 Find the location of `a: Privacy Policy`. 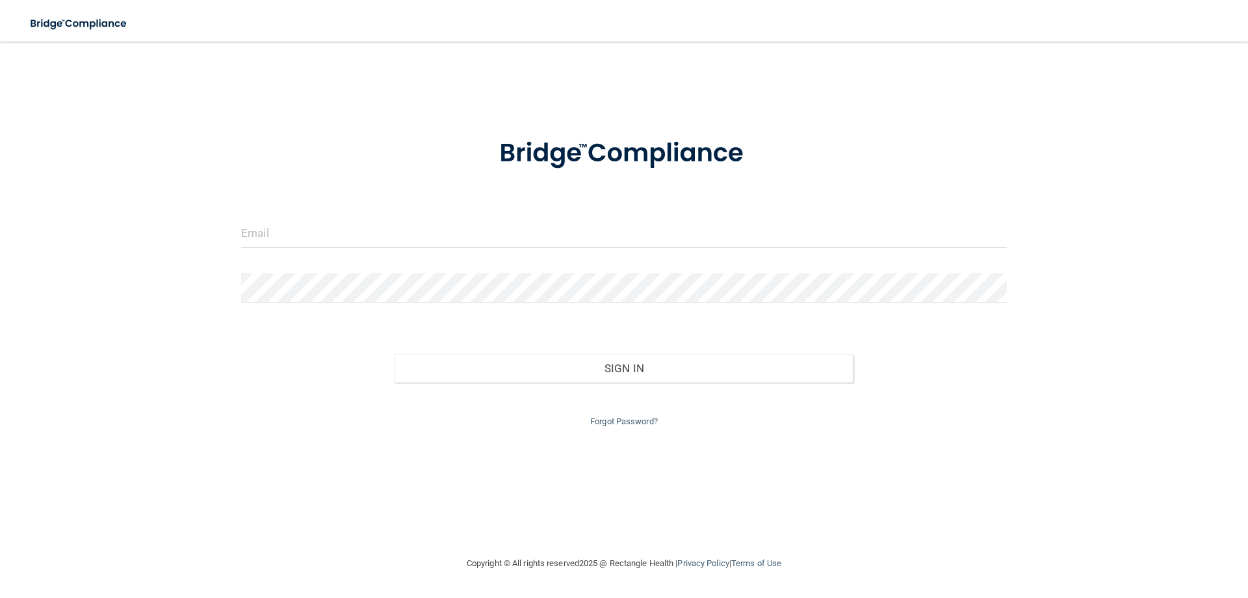

a: Privacy Policy is located at coordinates (703, 562).